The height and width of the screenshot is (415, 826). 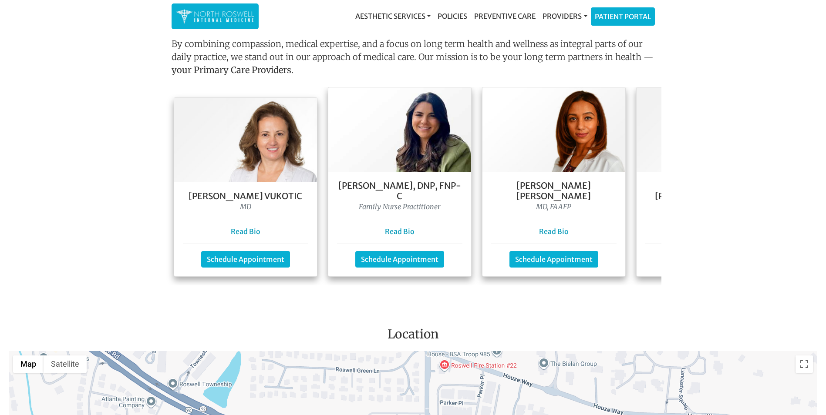 What do you see at coordinates (65, 365) in the screenshot?
I see `button: Show satellite imagery` at bounding box center [65, 365].